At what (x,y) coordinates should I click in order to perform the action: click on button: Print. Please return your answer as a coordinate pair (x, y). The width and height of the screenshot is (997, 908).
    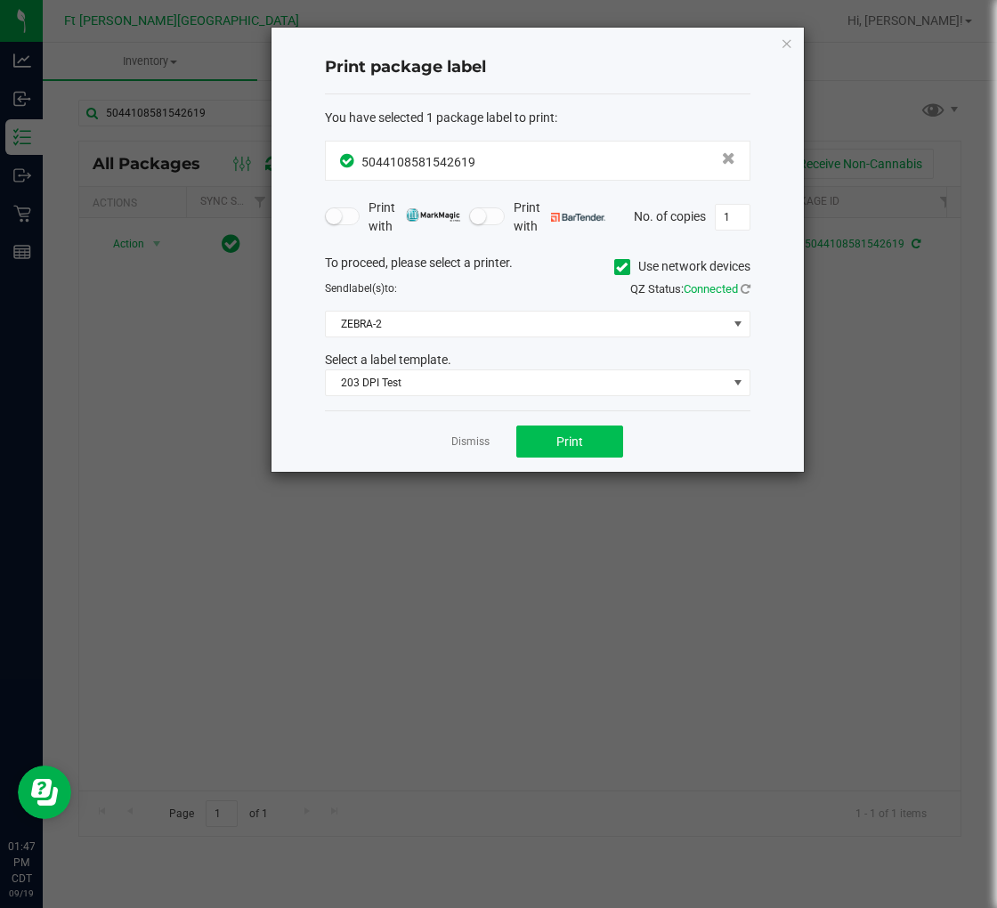
    Looking at the image, I should click on (570, 442).